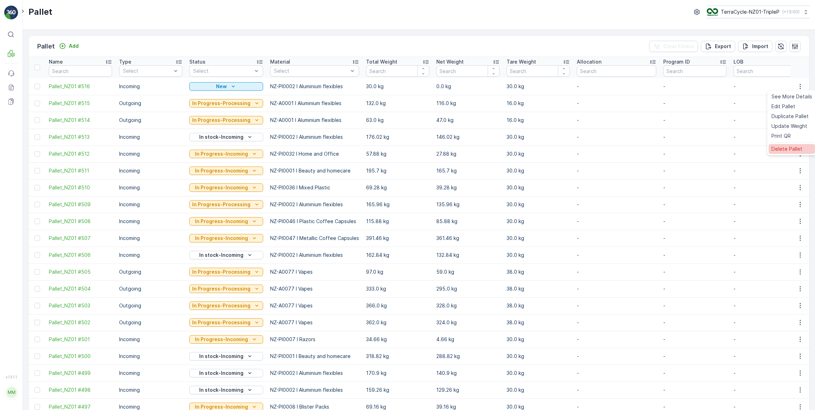 Image resolution: width=815 pixels, height=410 pixels. I want to click on p: Select, so click(147, 71).